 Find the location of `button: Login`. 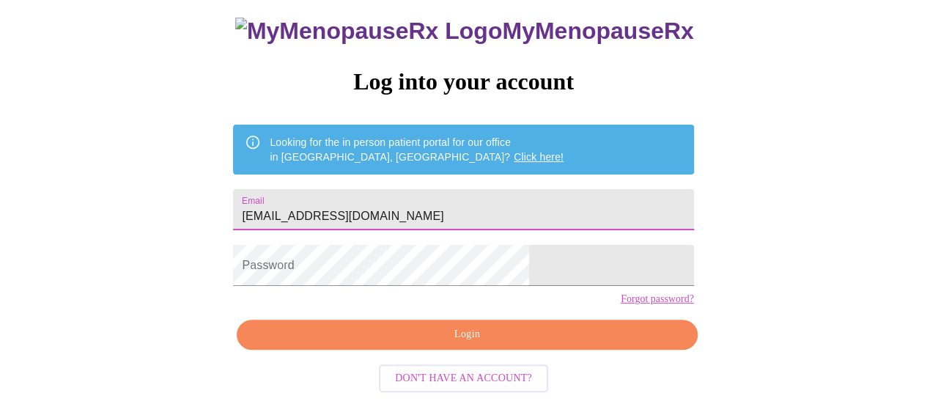

button: Login is located at coordinates (467, 334).